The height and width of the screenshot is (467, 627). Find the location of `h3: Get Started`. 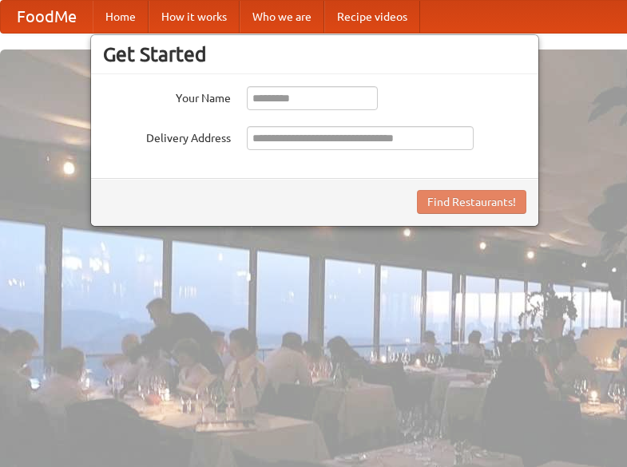

h3: Get Started is located at coordinates (315, 54).